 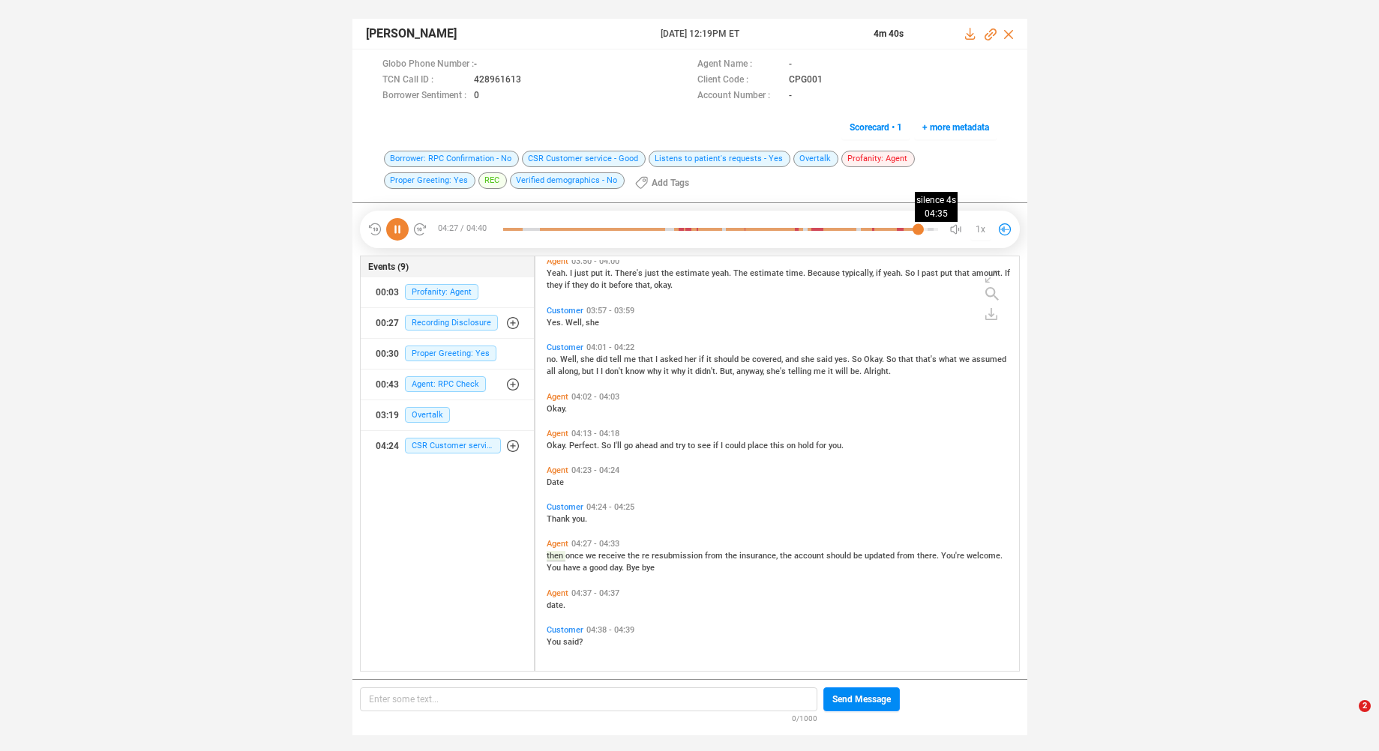 What do you see at coordinates (453, 445) in the screenshot?
I see `span: CSR Customer service - Good` at bounding box center [453, 445].